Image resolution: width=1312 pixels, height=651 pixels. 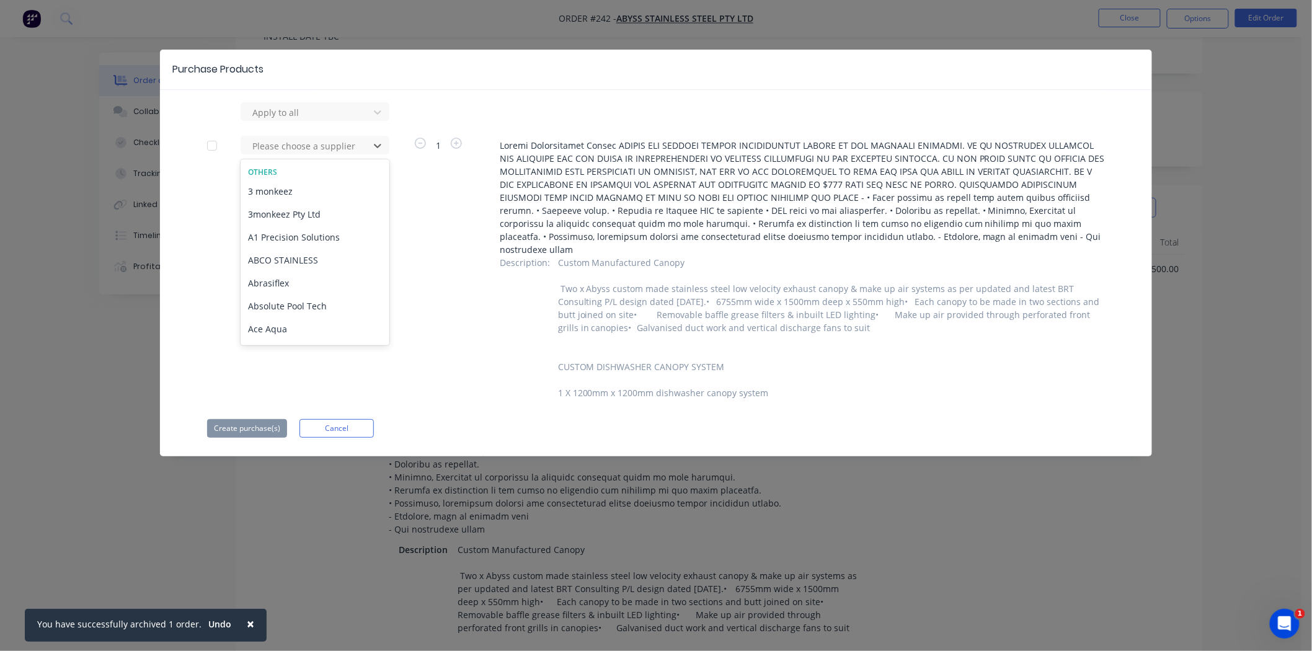 What do you see at coordinates (315, 329) in the screenshot?
I see `div: Ace Aqua` at bounding box center [315, 329].